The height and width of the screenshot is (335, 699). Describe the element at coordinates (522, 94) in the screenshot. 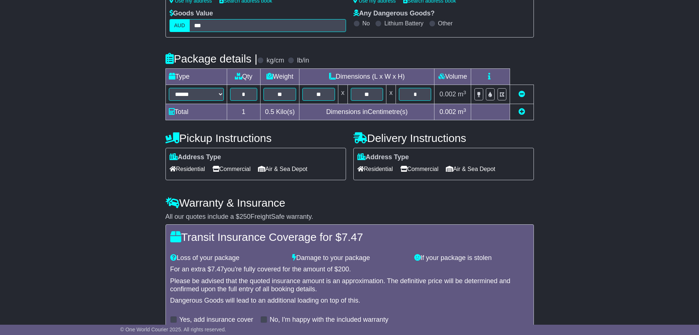

I see `a: Remove this item` at that location.